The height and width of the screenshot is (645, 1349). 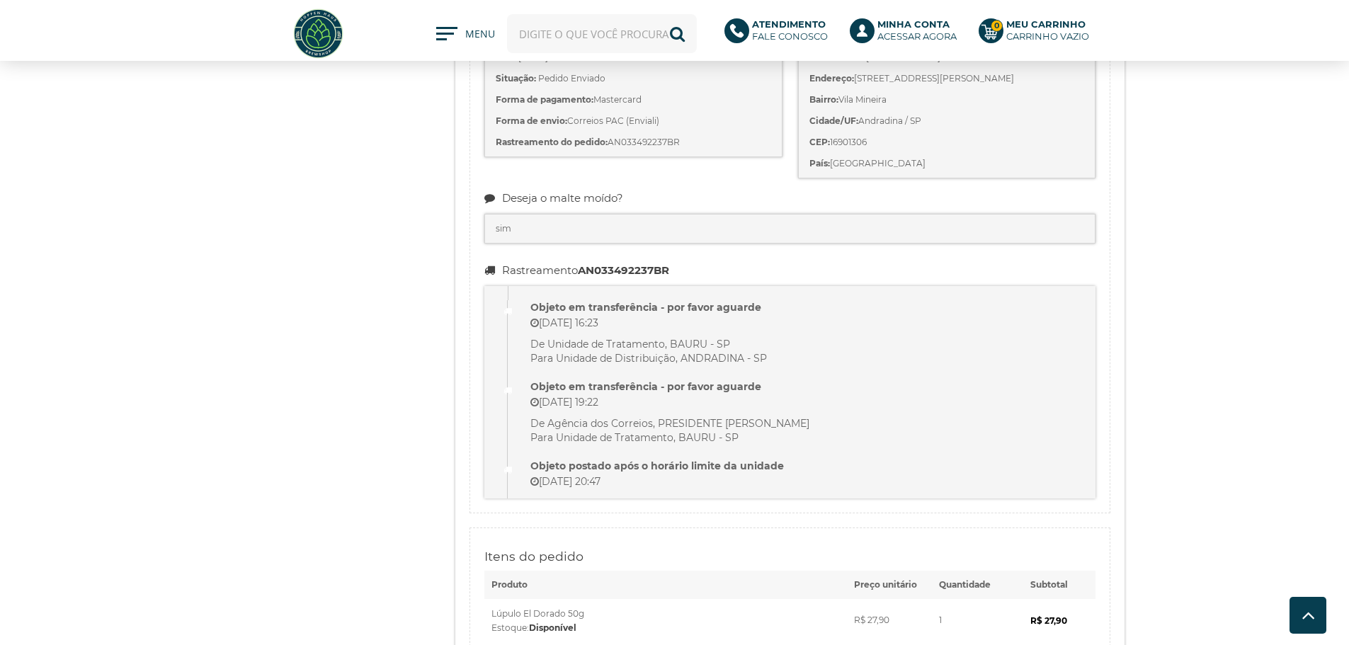 I want to click on th: Produto, so click(x=666, y=585).